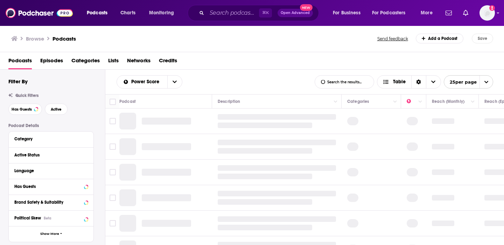 Image resolution: width=504 pixels, height=245 pixels. Describe the element at coordinates (51, 62) in the screenshot. I see `span: Episodes` at that location.